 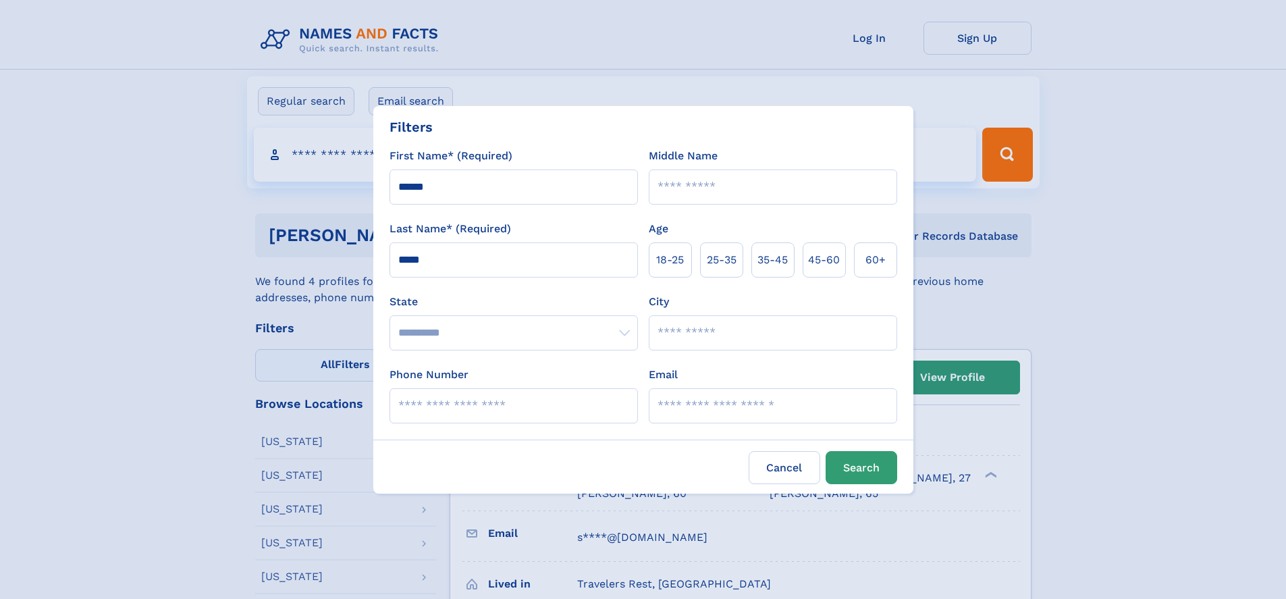 What do you see at coordinates (411, 127) in the screenshot?
I see `div: Filters` at bounding box center [411, 127].